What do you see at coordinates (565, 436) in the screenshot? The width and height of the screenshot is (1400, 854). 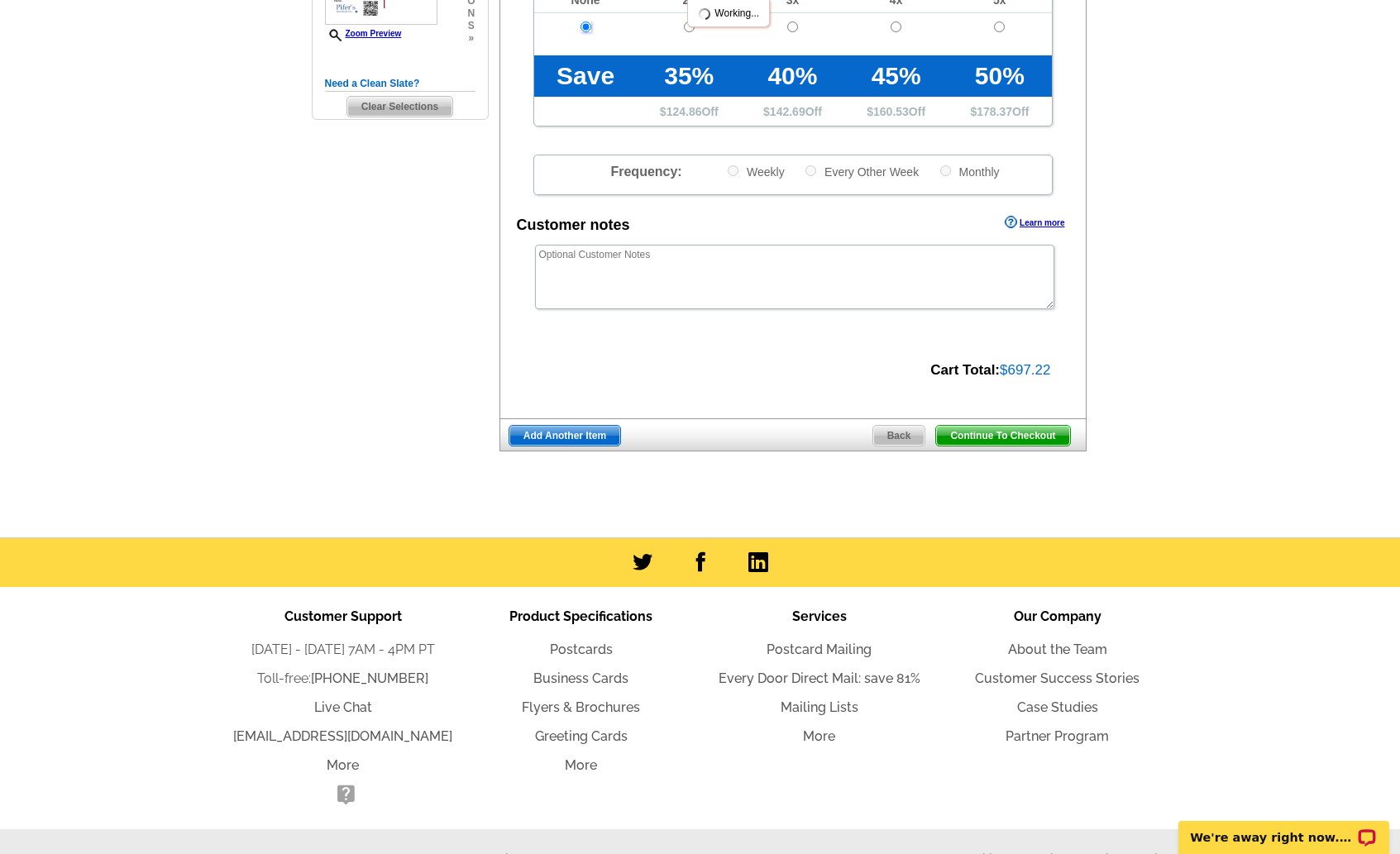 I see `a: Add Another Item` at bounding box center [565, 436].